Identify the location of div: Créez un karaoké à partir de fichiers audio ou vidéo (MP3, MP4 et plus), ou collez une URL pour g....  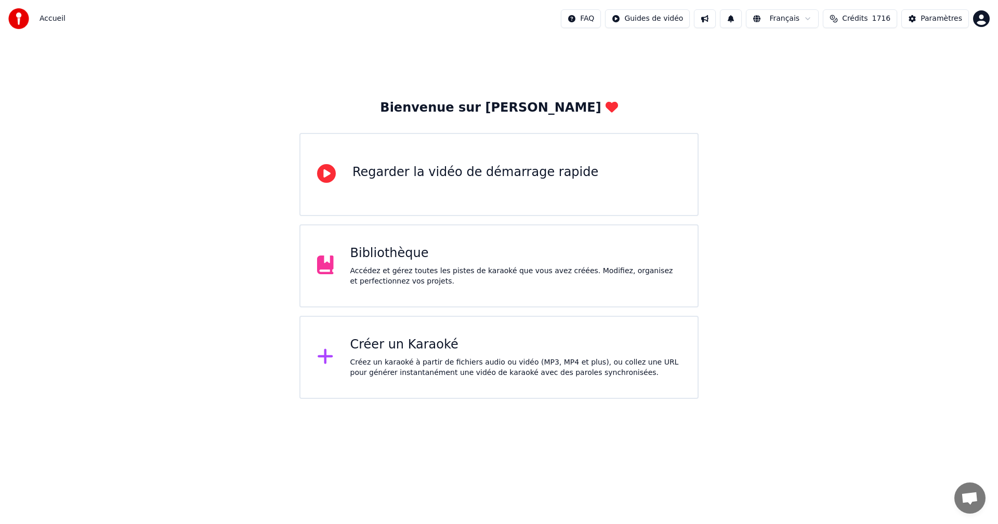
(516, 368).